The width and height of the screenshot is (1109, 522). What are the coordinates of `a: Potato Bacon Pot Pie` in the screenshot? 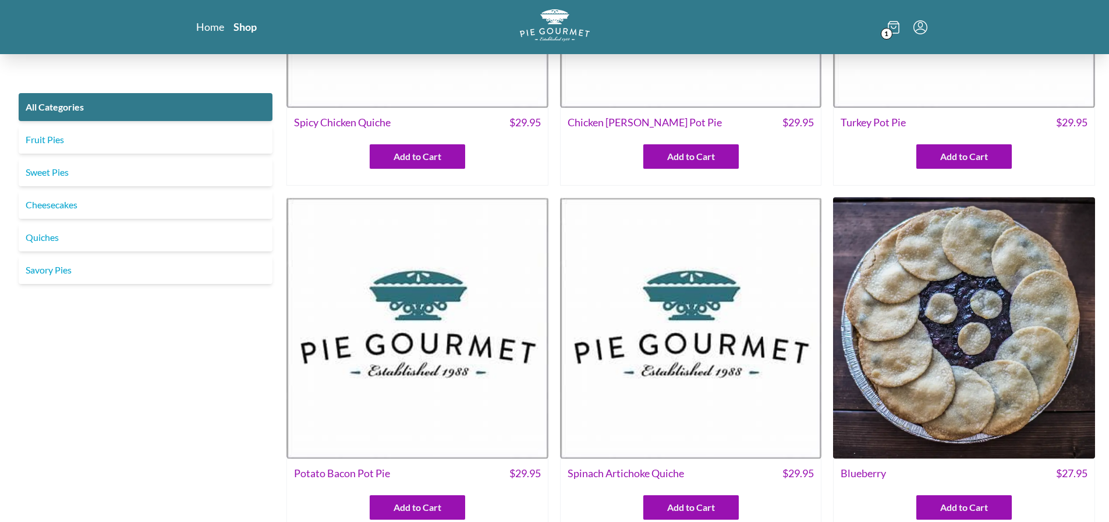 It's located at (417, 328).